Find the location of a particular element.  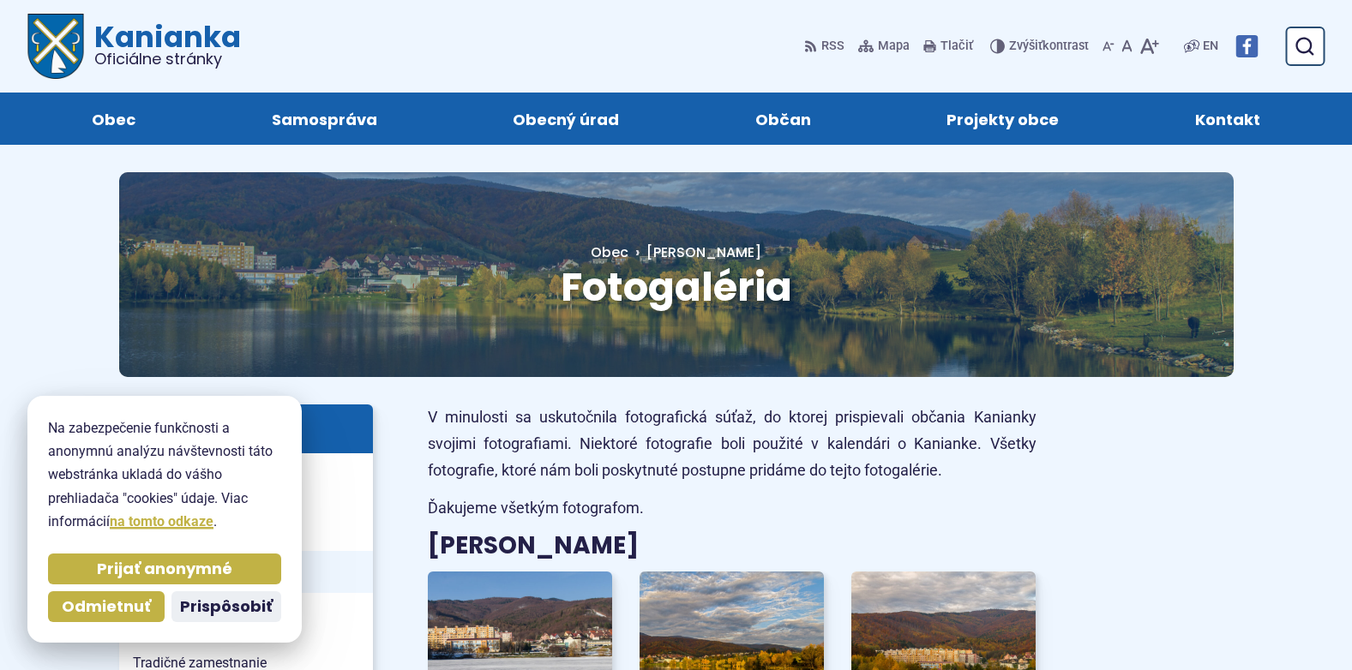

span: Samospráva is located at coordinates (324, 118).